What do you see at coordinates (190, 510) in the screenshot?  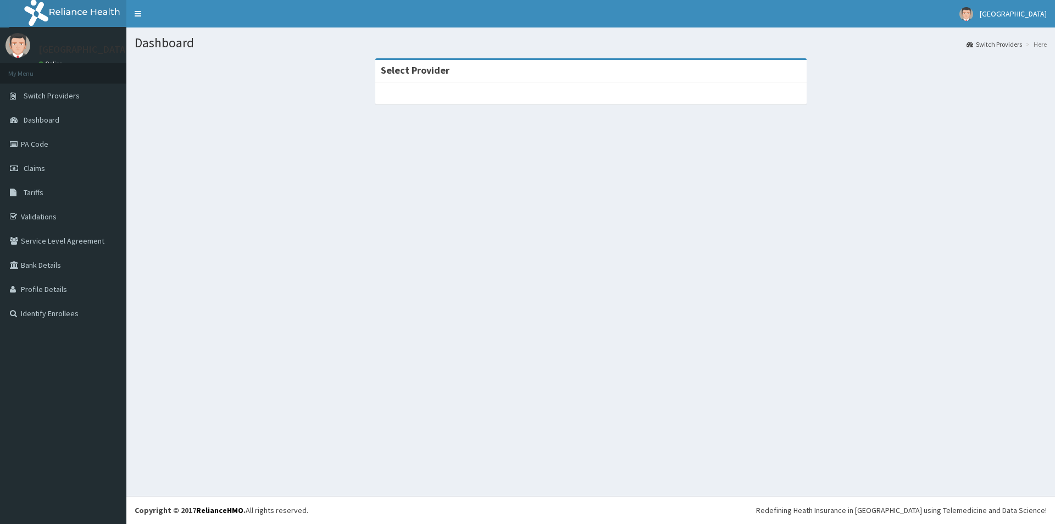 I see `strong: Copyright © 2017 .` at bounding box center [190, 510].